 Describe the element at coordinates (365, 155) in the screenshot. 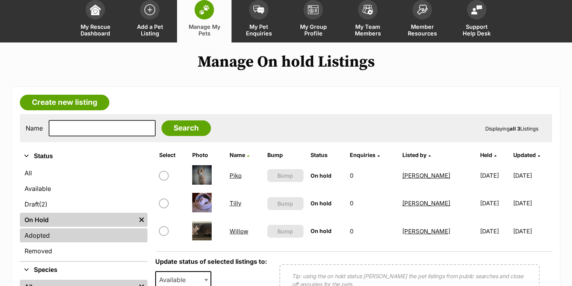

I see `a: Enquiries` at that location.